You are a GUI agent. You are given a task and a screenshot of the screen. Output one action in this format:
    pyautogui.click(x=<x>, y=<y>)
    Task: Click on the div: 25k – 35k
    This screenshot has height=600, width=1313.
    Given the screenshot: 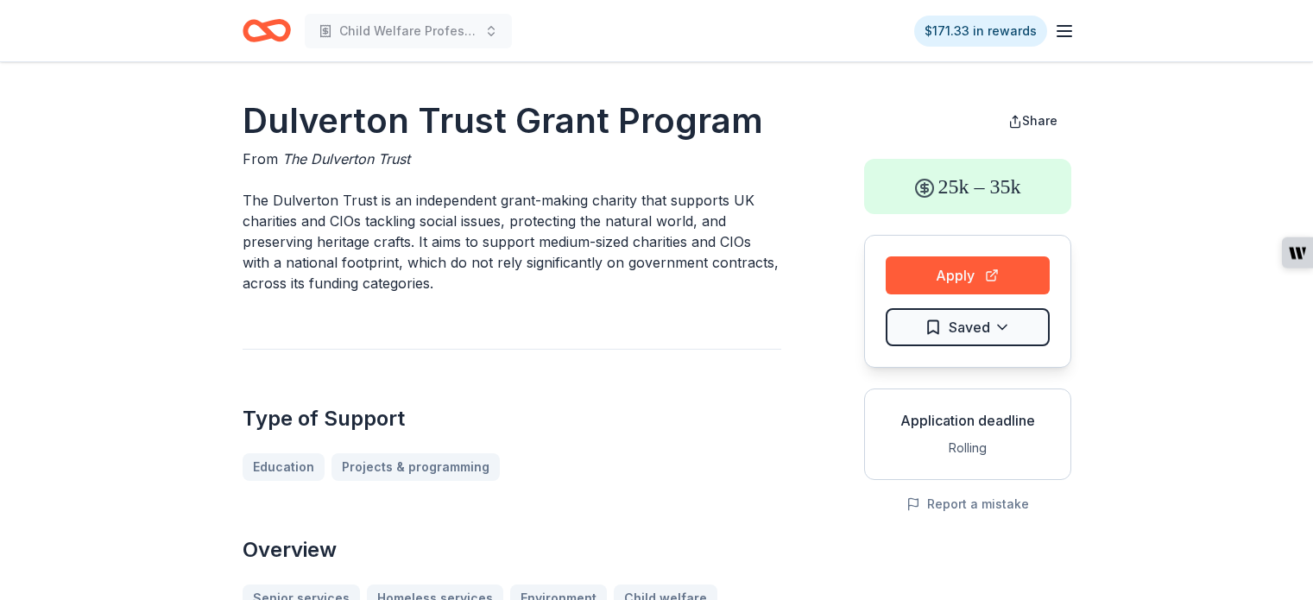 What is the action you would take?
    pyautogui.click(x=968, y=186)
    